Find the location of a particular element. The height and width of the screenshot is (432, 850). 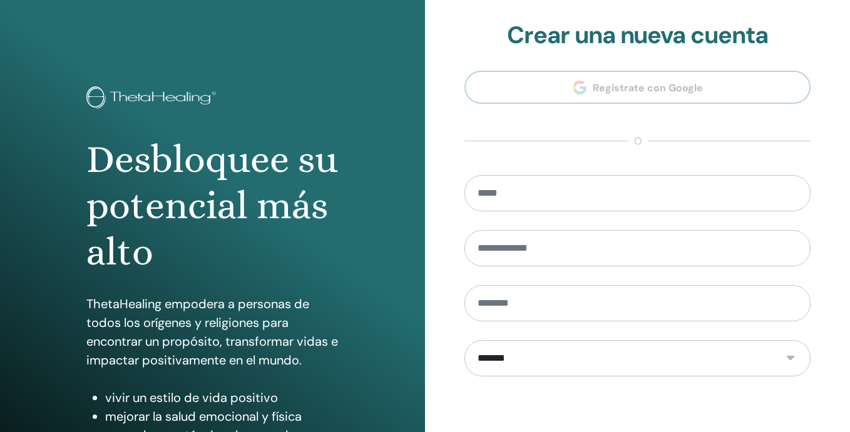

p: ThetaHealing empodera a personas de todos los orígenes y religiones para encontrar un propósito, ... is located at coordinates (212, 332).